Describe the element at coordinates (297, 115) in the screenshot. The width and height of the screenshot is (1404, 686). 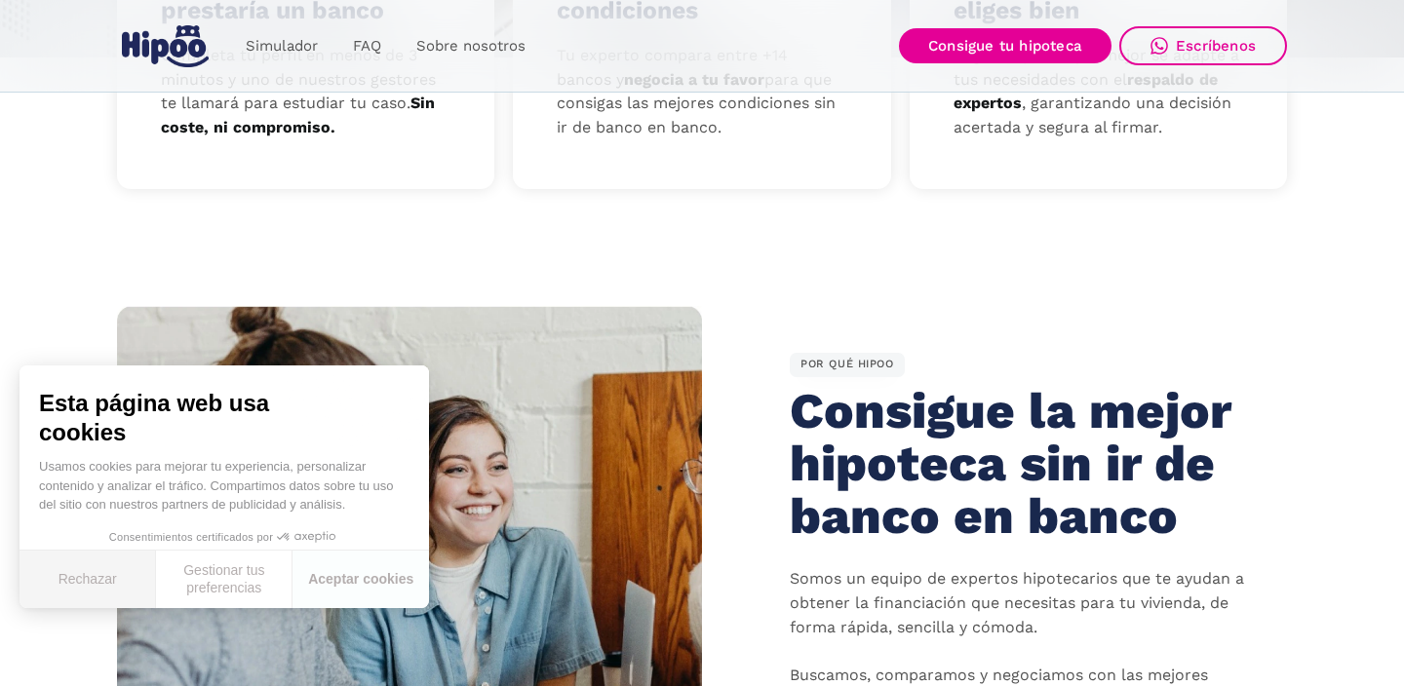
I see `strong: Sin coste, ni compromiso.` at that location.